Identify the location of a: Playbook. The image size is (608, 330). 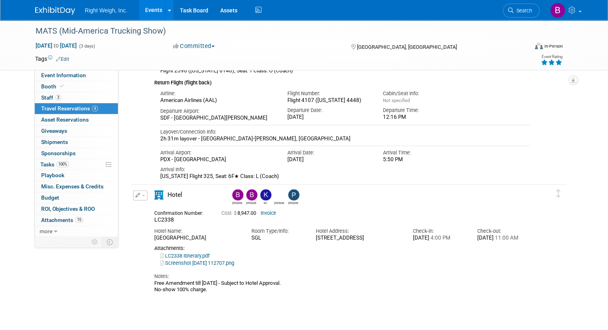
(76, 175).